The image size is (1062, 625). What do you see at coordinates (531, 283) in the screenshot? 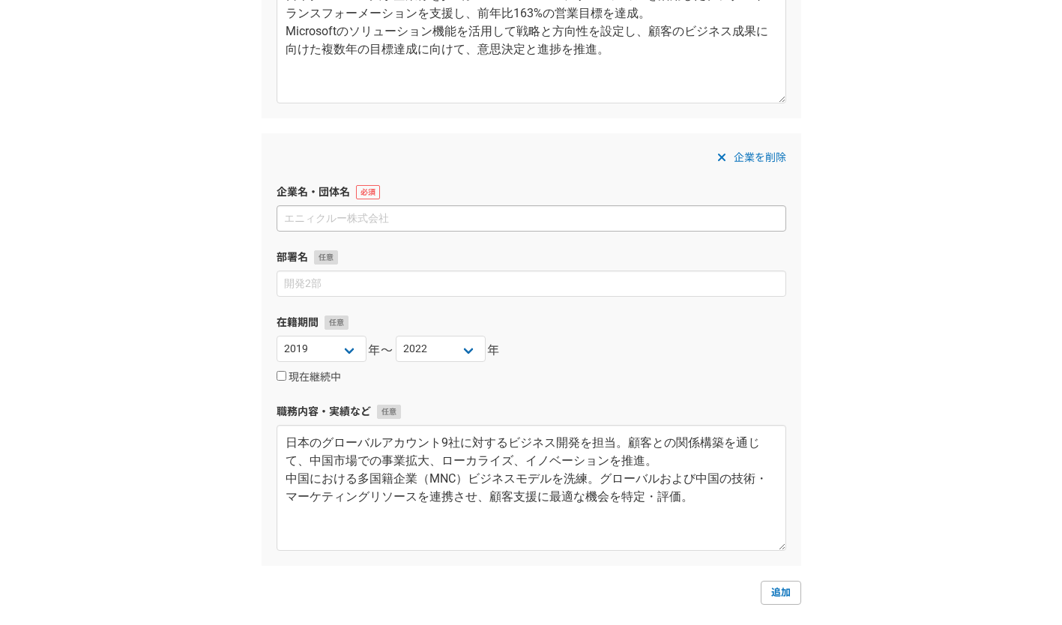
I see `input: 開発2部` at bounding box center [531, 283].